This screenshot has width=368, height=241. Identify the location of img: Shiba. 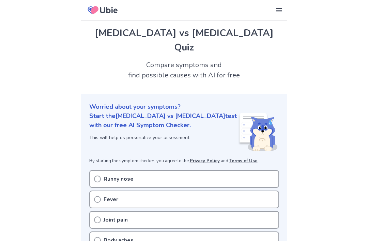
(258, 132).